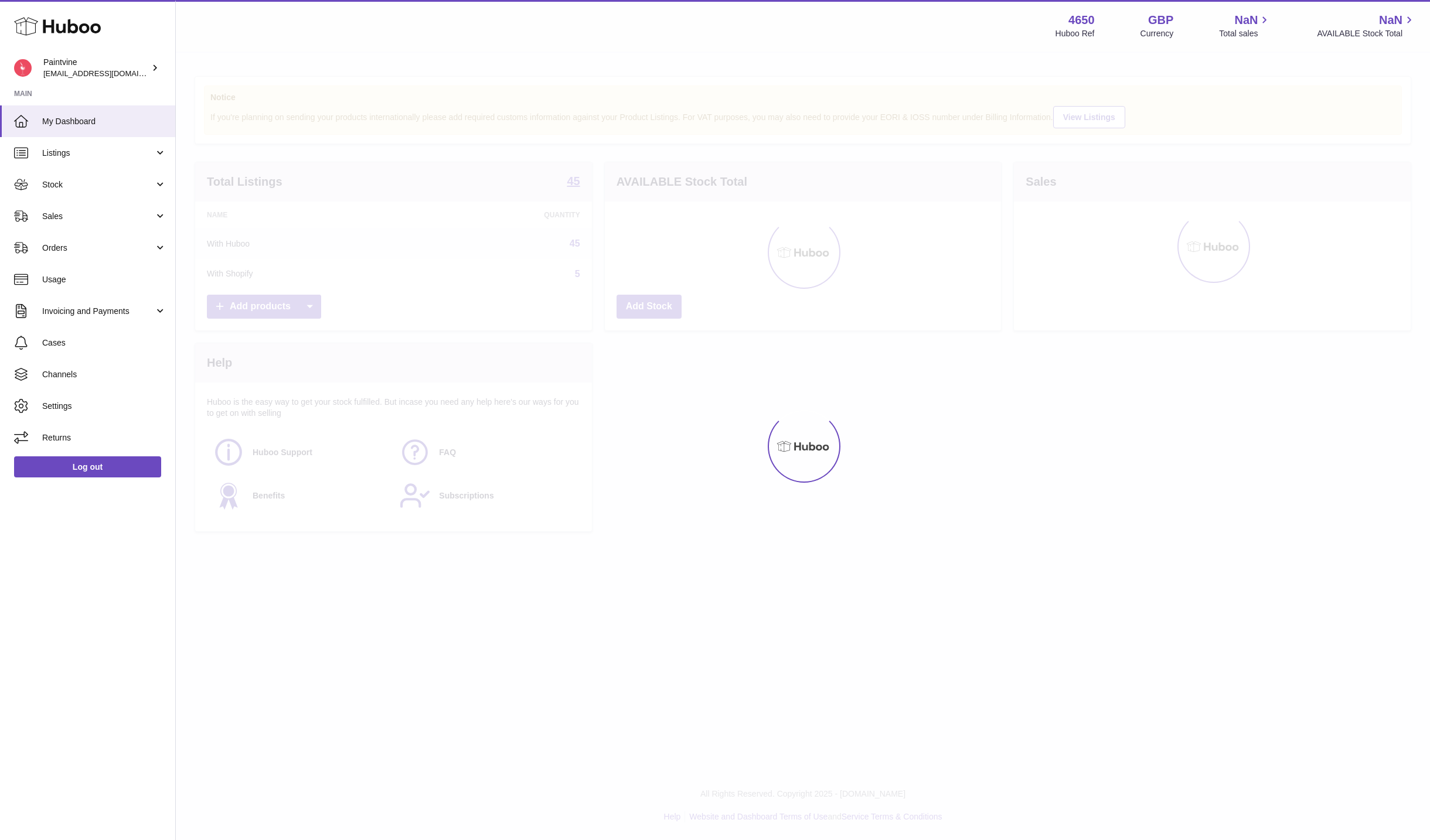 The height and width of the screenshot is (840, 1430). What do you see at coordinates (98, 184) in the screenshot?
I see `span: Stock` at bounding box center [98, 184].